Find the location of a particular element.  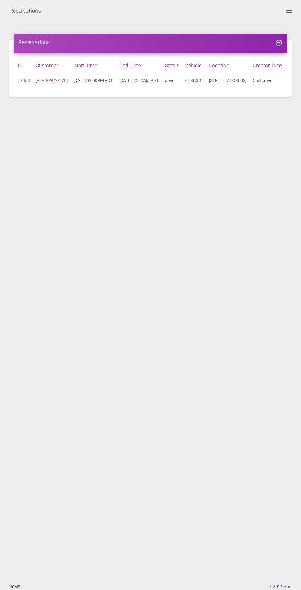

td: Customer is located at coordinates (268, 80).